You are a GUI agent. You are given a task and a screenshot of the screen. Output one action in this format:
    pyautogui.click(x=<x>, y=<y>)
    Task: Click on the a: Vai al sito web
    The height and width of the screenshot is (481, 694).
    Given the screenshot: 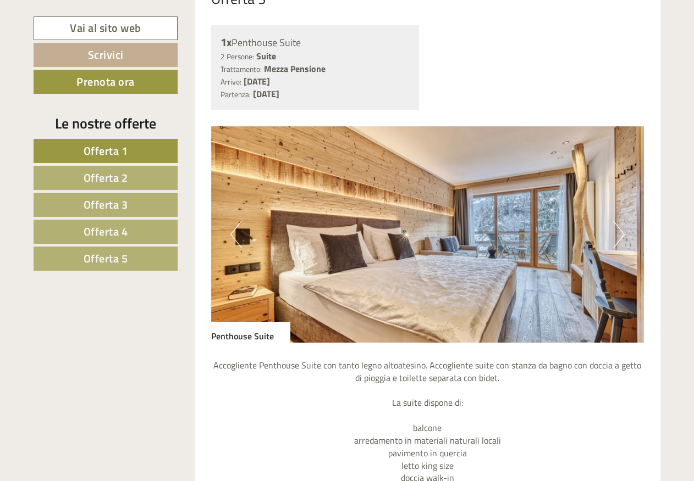 What is the action you would take?
    pyautogui.click(x=106, y=28)
    